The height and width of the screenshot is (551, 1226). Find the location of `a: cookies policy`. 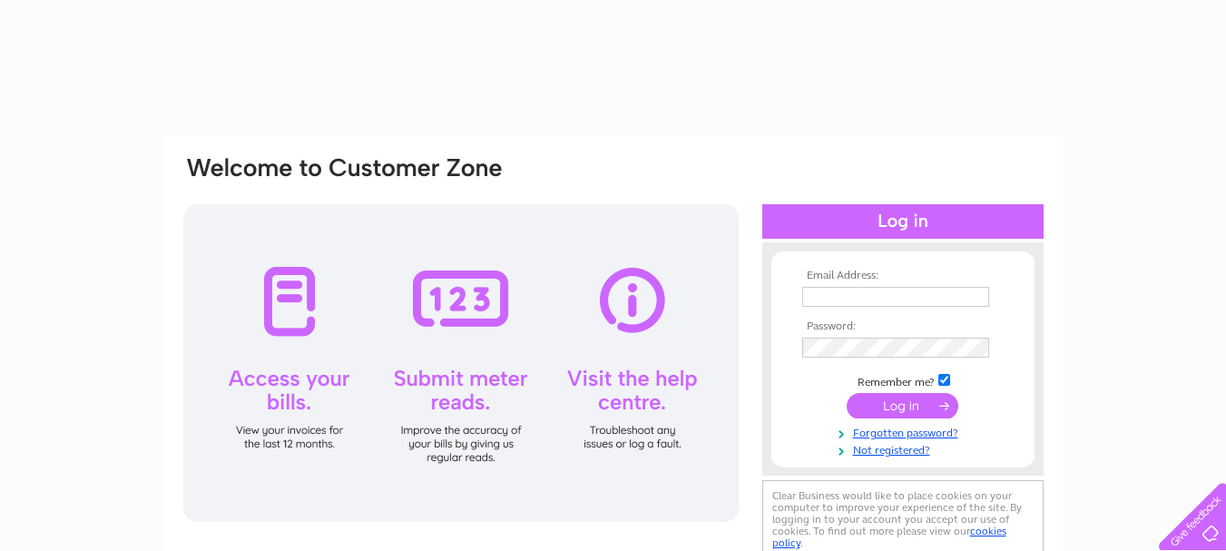

a: cookies policy is located at coordinates (890, 537).